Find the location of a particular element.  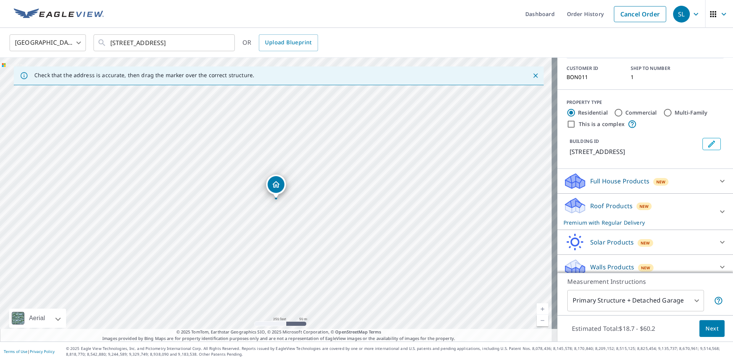

p: Estimated Total: $18.7 - $60.2 is located at coordinates (614, 328).